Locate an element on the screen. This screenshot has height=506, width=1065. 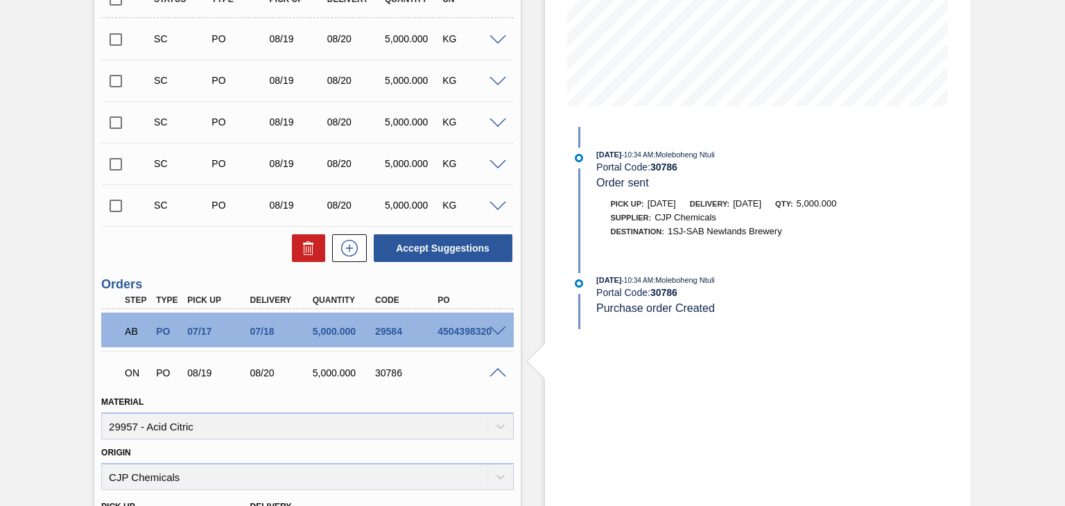
label: Origin is located at coordinates (116, 453).